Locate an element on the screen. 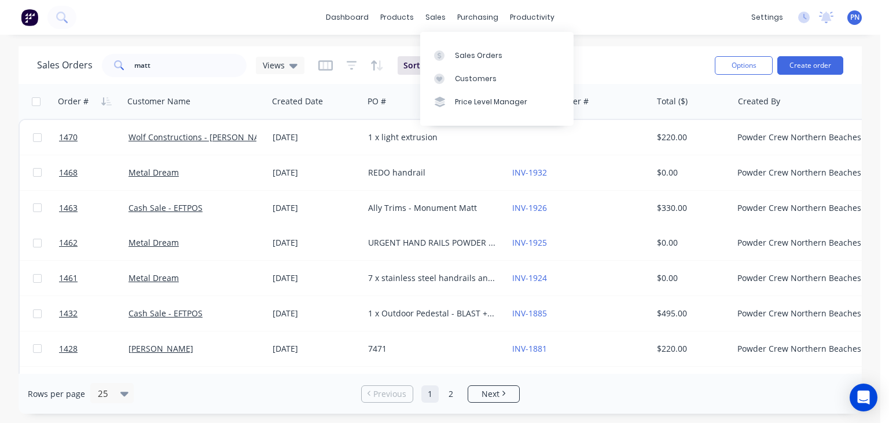  div: Customers is located at coordinates (476, 79).